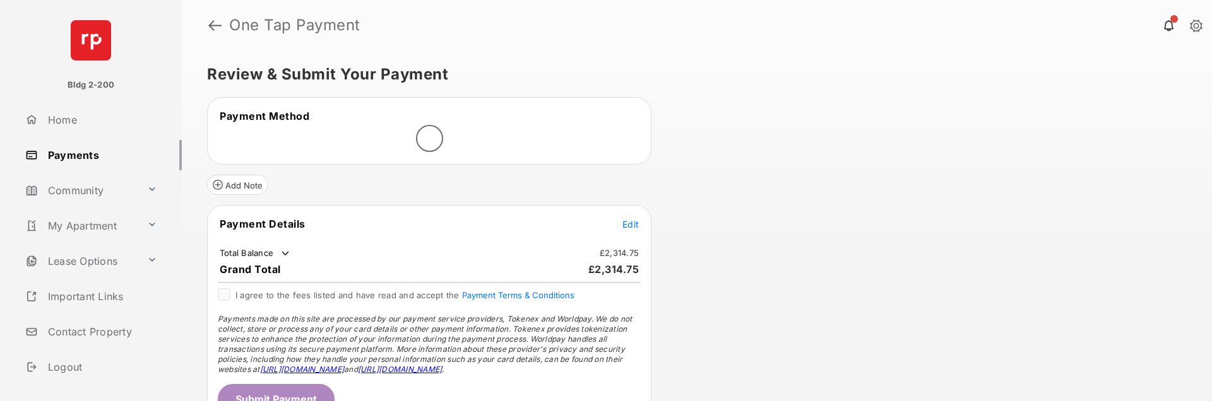 Image resolution: width=1212 pixels, height=401 pixels. What do you see at coordinates (81, 261) in the screenshot?
I see `a: Lease Options` at bounding box center [81, 261].